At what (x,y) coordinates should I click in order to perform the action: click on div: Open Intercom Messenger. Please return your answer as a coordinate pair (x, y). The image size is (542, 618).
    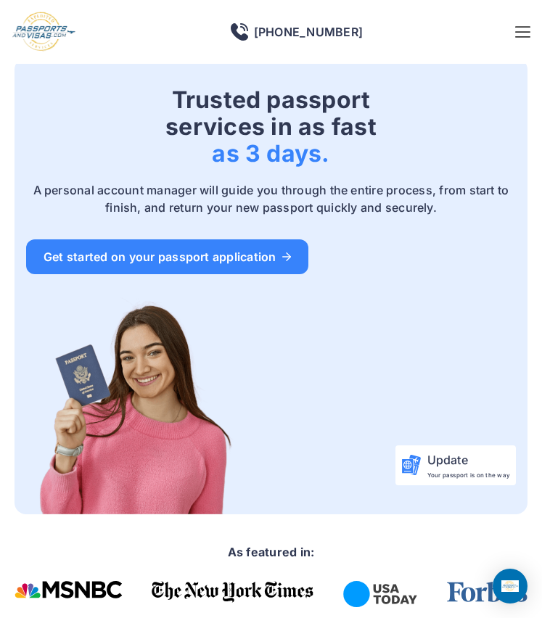
    Looking at the image, I should click on (510, 586).